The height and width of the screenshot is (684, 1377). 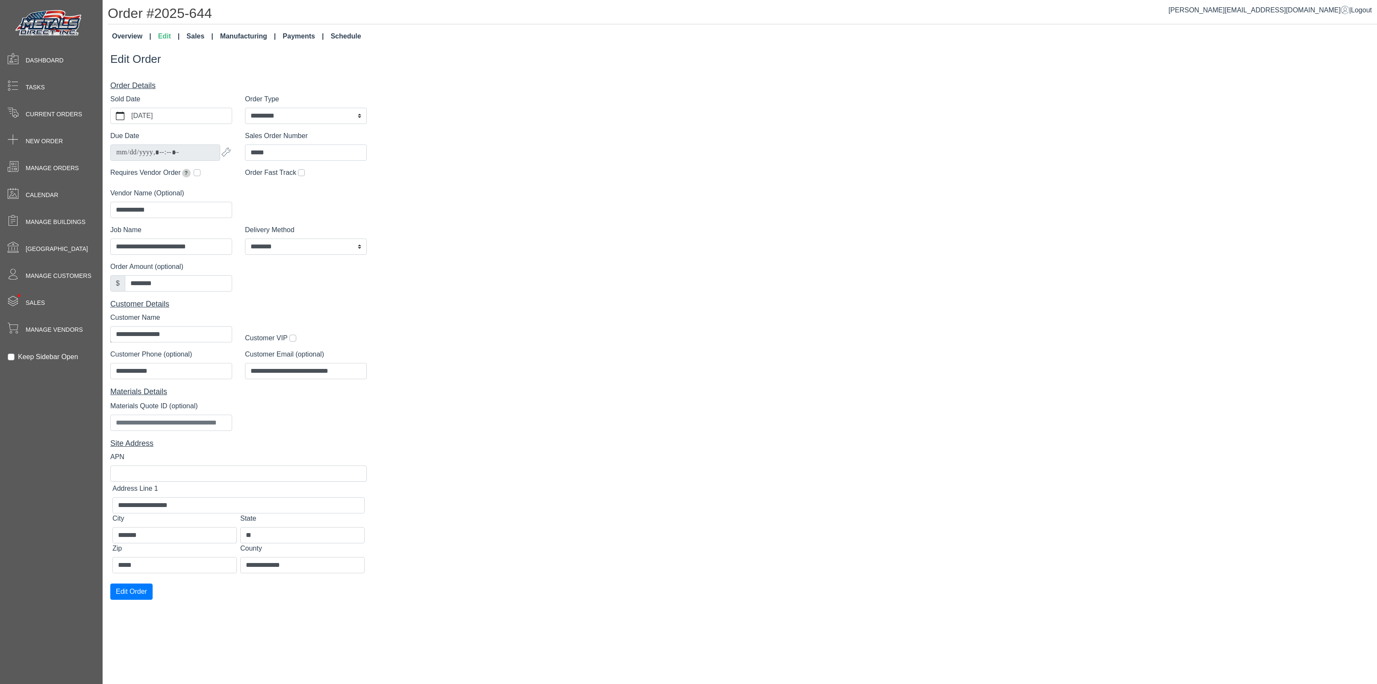 What do you see at coordinates (126, 230) in the screenshot?
I see `label: Job Name` at bounding box center [126, 230].